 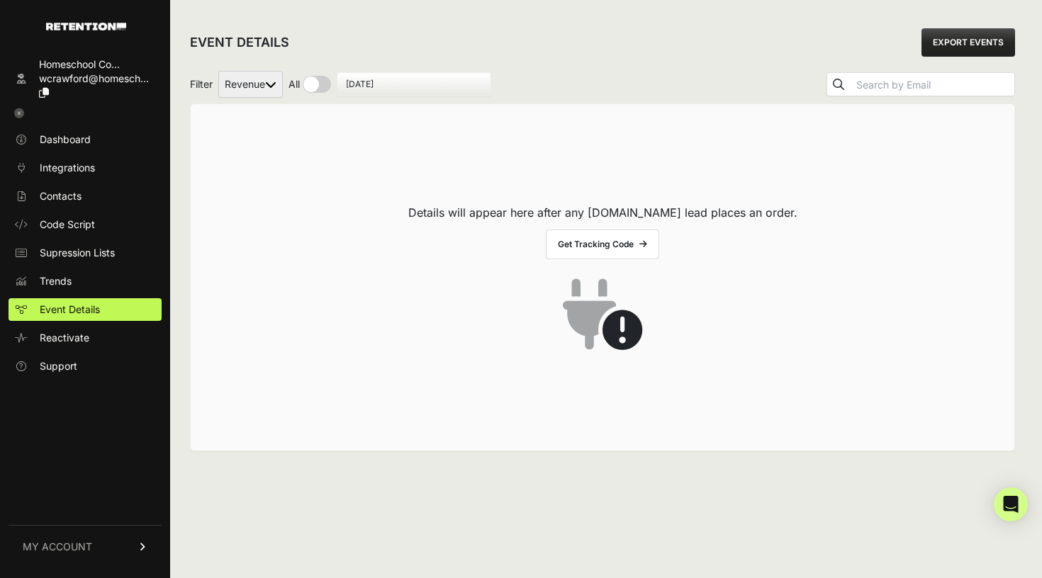 I want to click on span: Supression Lists, so click(x=77, y=253).